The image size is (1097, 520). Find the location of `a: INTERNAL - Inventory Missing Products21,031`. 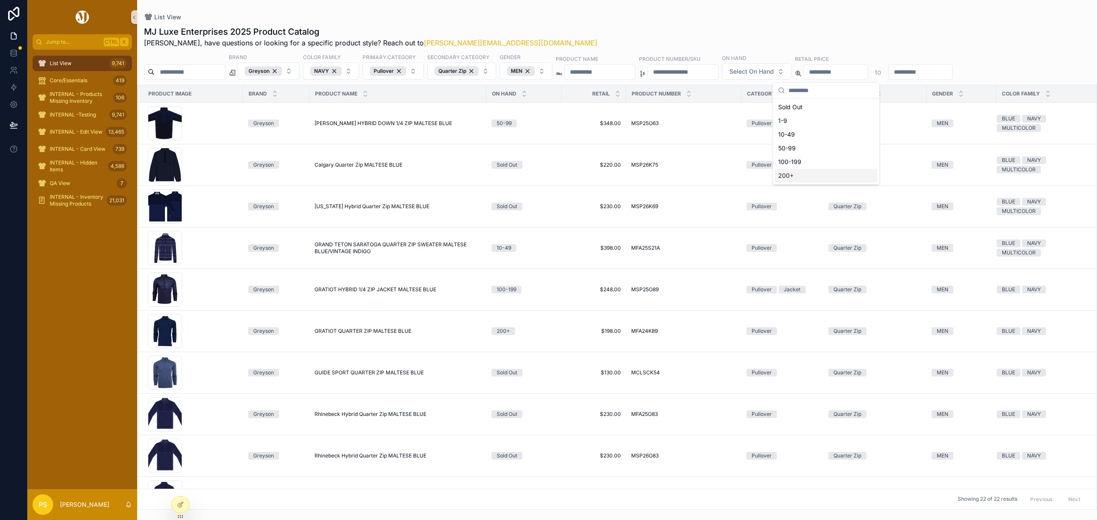

a: INTERNAL - Inventory Missing Products21,031 is located at coordinates (82, 201).